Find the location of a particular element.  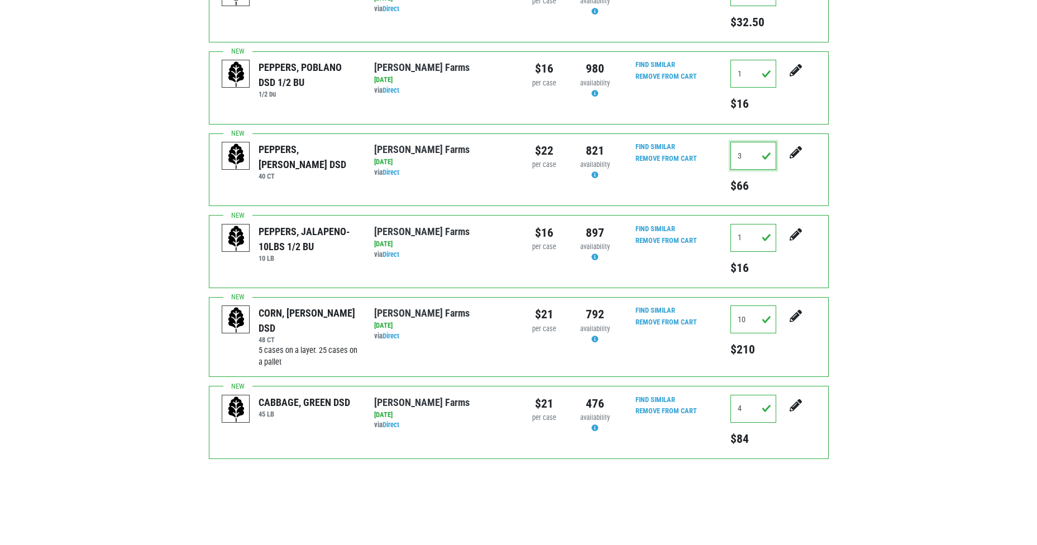

div: 980 is located at coordinates (595, 69).